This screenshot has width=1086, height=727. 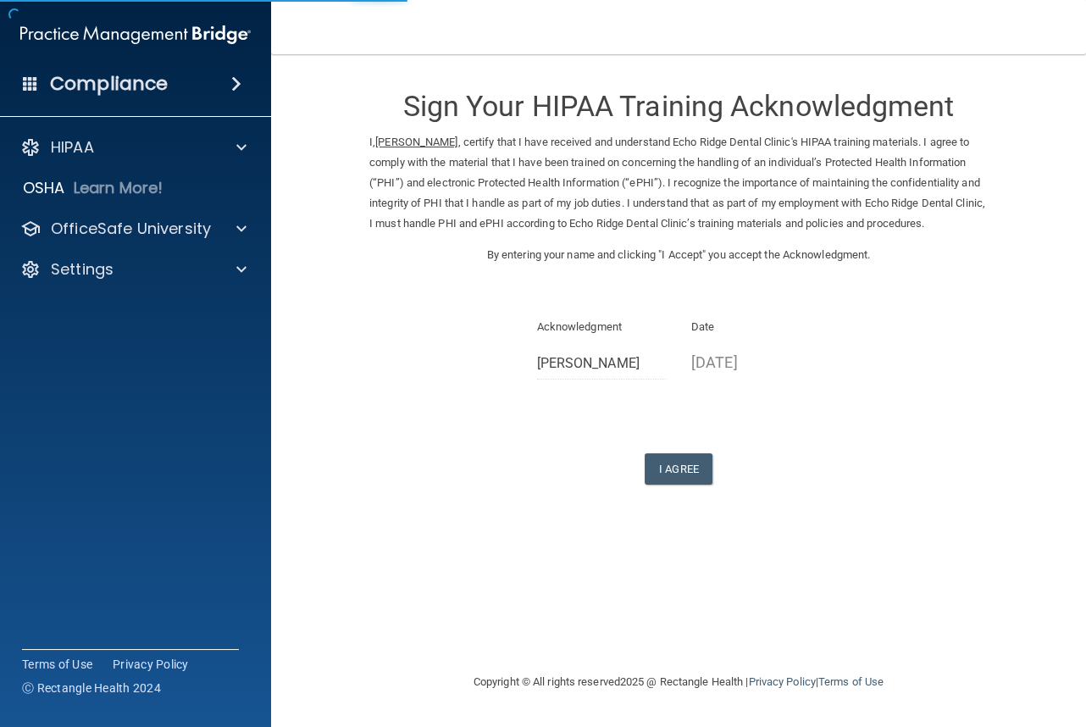 What do you see at coordinates (679, 183) in the screenshot?
I see `p: I, , certify that I have received and understand Echo Ridge Dental Clinic's HIPAA training materi...` at bounding box center [679, 183].